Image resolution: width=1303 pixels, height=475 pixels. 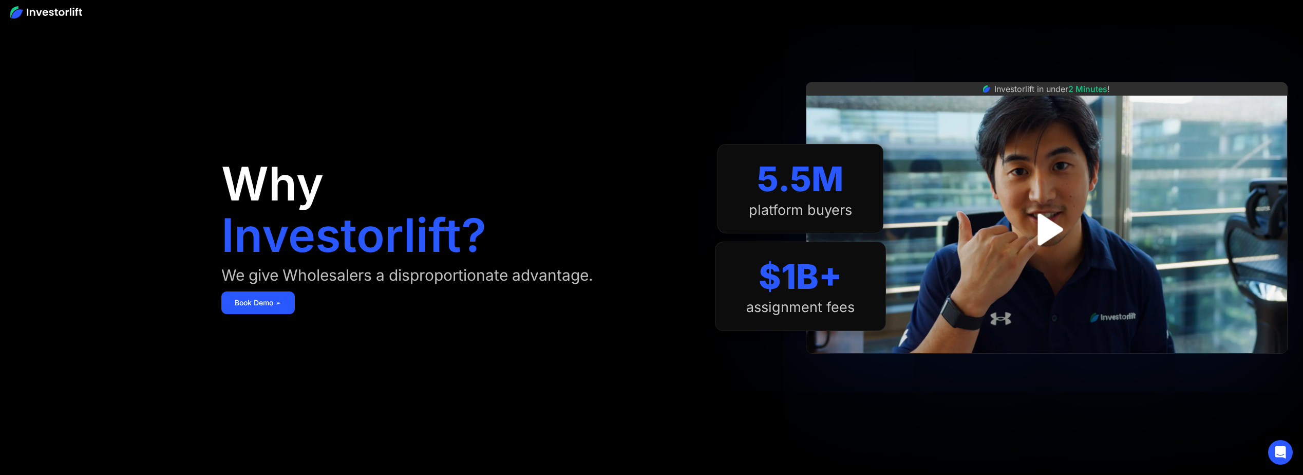 What do you see at coordinates (407, 275) in the screenshot?
I see `div: We give Wholesalers a disproportionate advantage.` at bounding box center [407, 275].